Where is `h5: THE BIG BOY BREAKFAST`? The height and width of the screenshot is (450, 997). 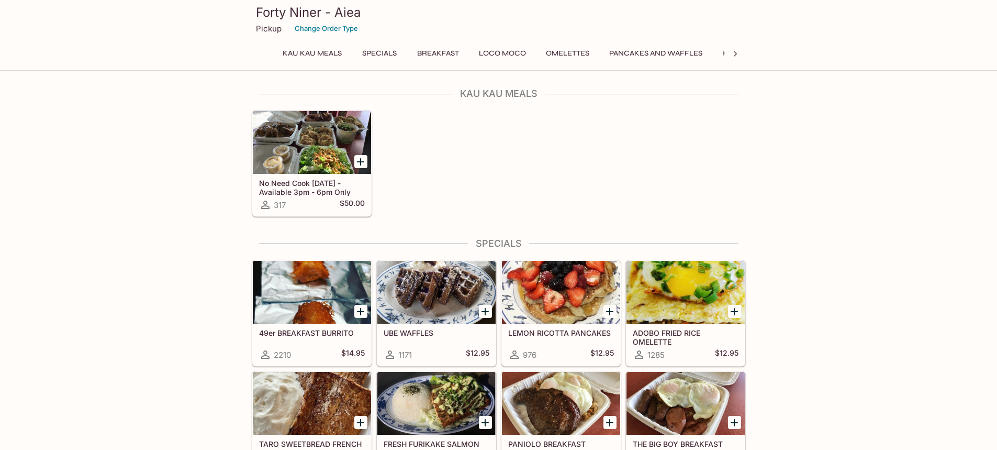 h5: THE BIG BOY BREAKFAST is located at coordinates (686, 443).